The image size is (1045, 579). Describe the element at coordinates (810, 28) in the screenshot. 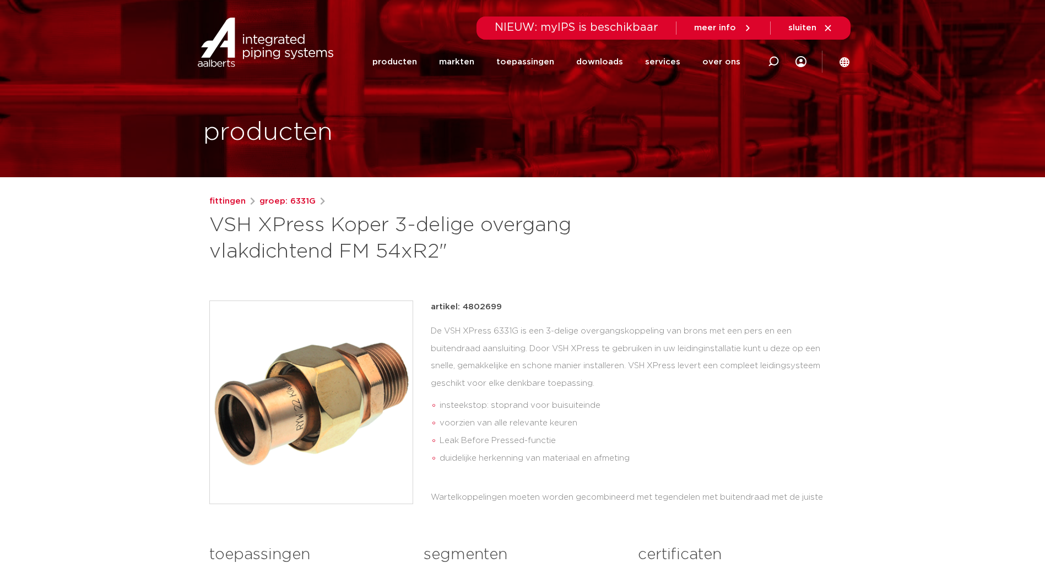

I see `a: sluiten` at that location.